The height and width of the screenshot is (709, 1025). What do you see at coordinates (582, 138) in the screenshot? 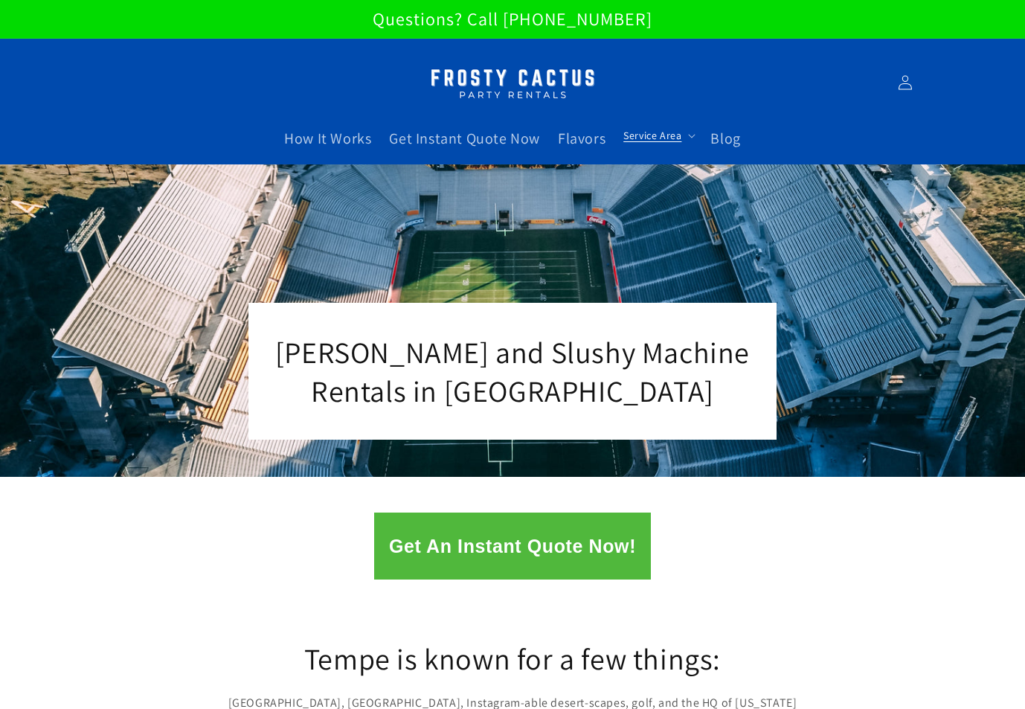
I see `span: Flavors` at bounding box center [582, 138].